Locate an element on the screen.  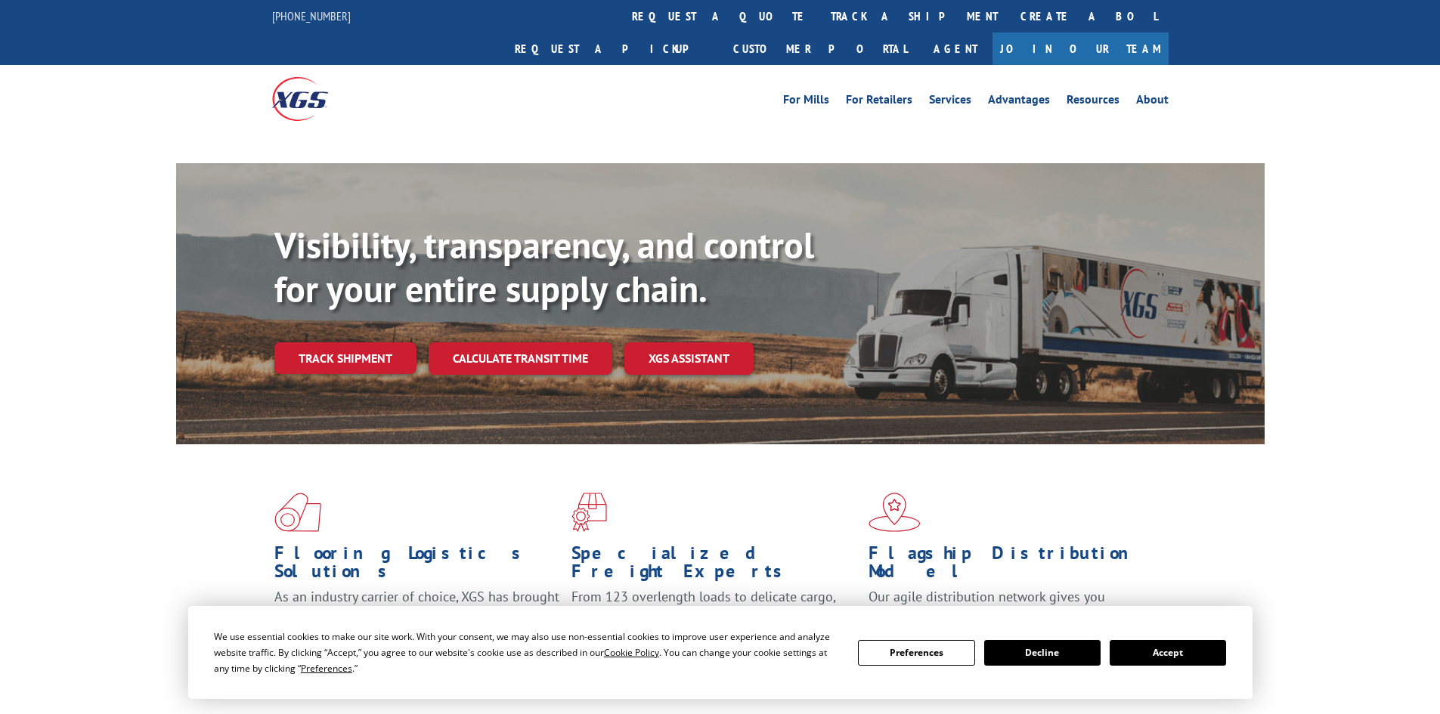
p: From 123 overlength loads to delicate cargo, our experienced staff knows the best way to move you... is located at coordinates (714, 621).